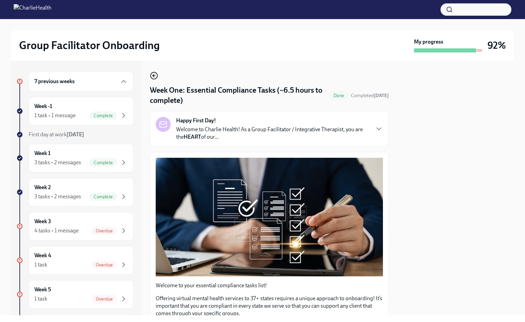 This screenshot has width=525, height=322. Describe the element at coordinates (32, 10) in the screenshot. I see `img: CharlieHealth` at that location.